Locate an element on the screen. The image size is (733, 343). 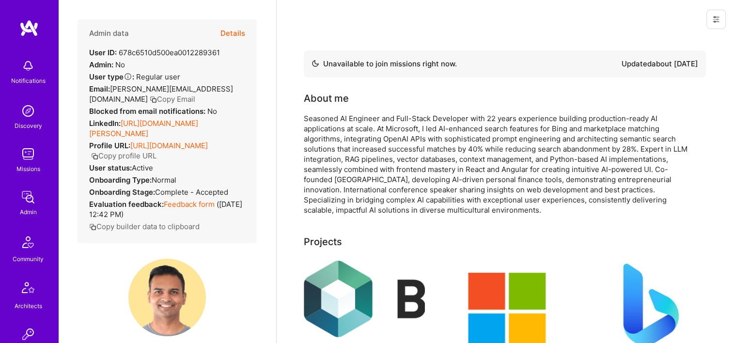
a: Feedback form is located at coordinates (189, 204).